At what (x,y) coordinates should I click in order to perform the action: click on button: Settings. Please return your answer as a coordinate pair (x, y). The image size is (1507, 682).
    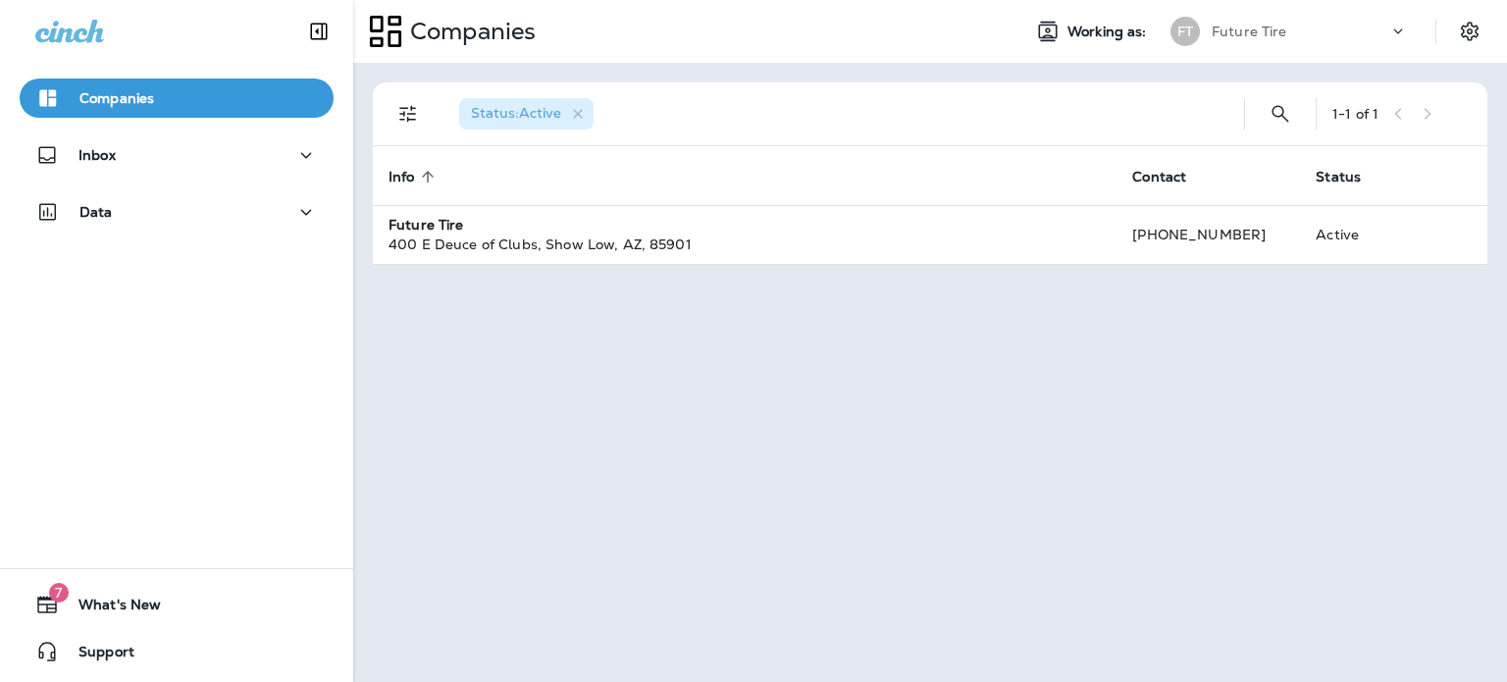
    Looking at the image, I should click on (1470, 31).